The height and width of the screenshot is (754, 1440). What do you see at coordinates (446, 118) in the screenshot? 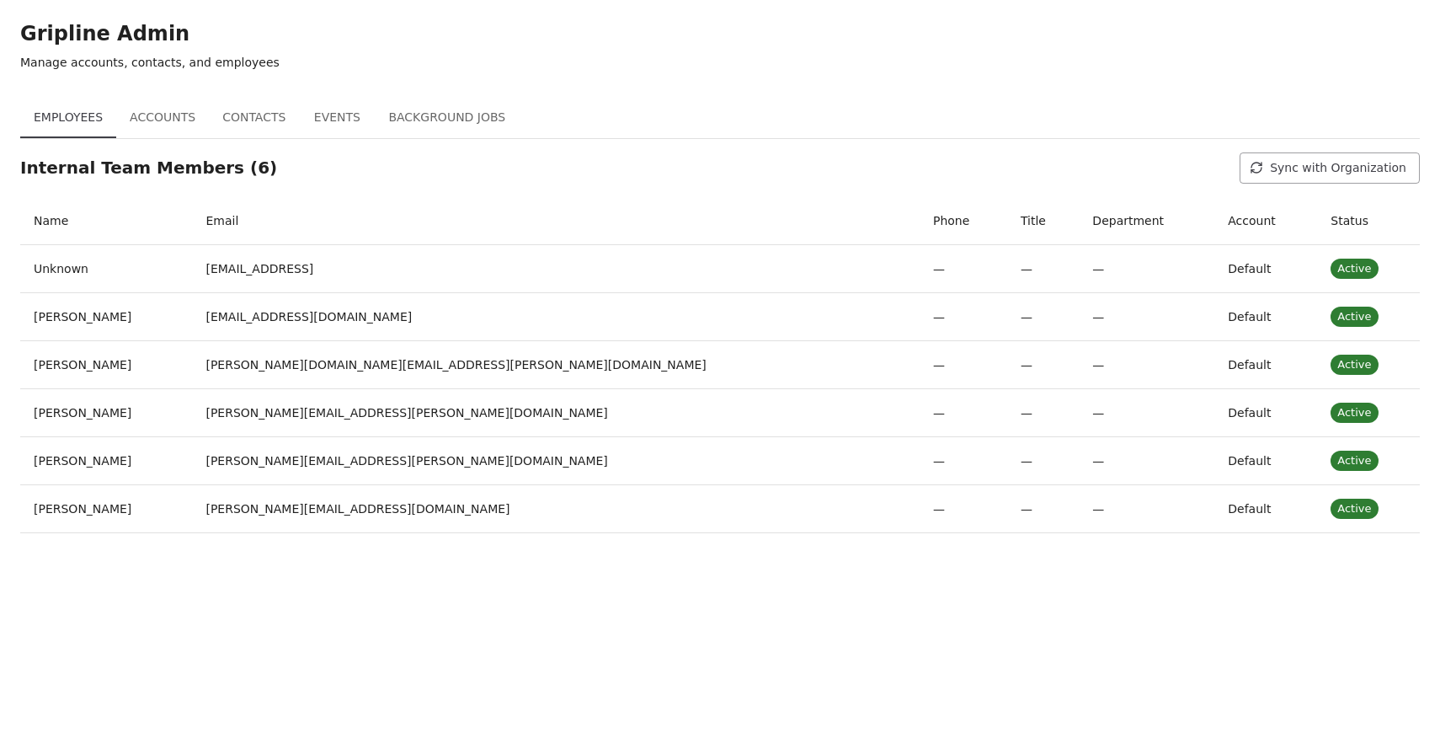
I see `button: Background Jobs` at bounding box center [446, 118].